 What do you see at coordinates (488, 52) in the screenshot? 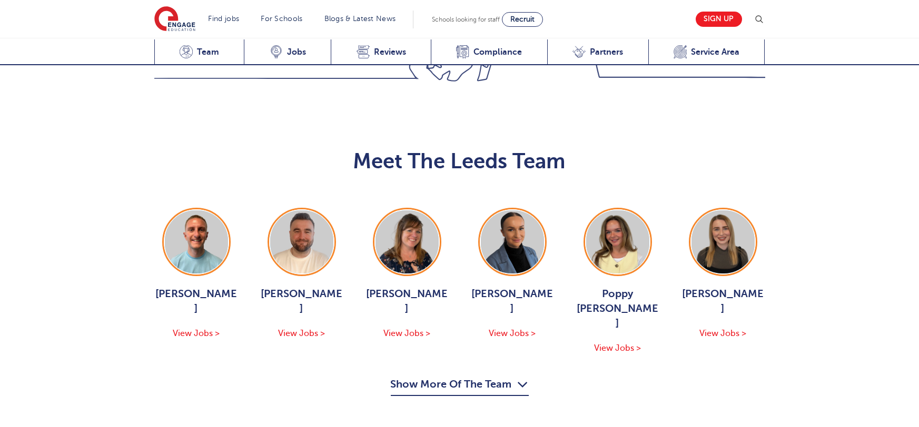
I see `a: Compliance` at bounding box center [488, 52].